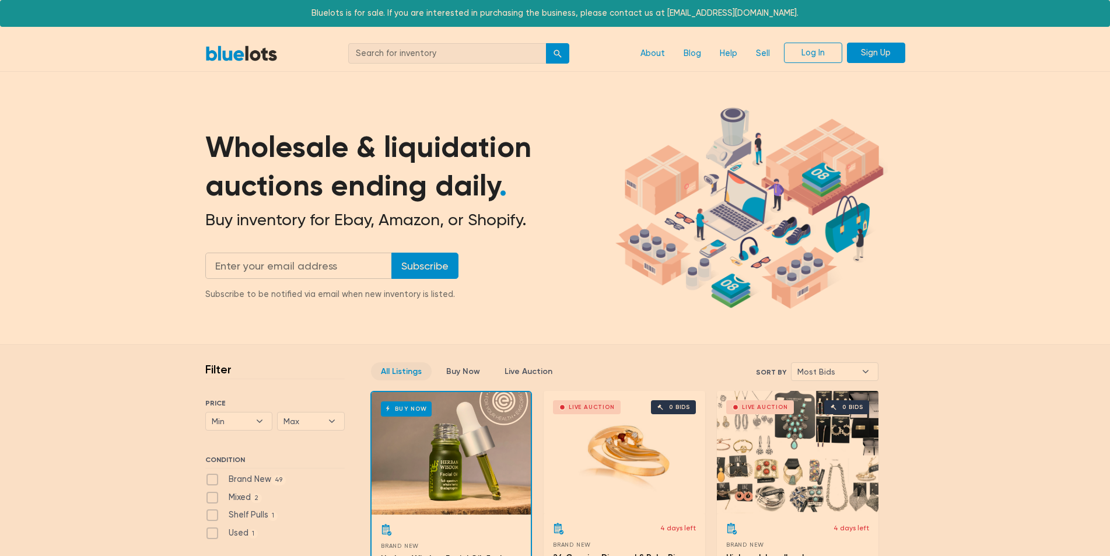  Describe the element at coordinates (750, 208) in the screenshot. I see `img: hero-ee84e7d0318cb26816c560f6b4441b76977f77a177738b4e94f68c95b2b83dbb.png` at that location.